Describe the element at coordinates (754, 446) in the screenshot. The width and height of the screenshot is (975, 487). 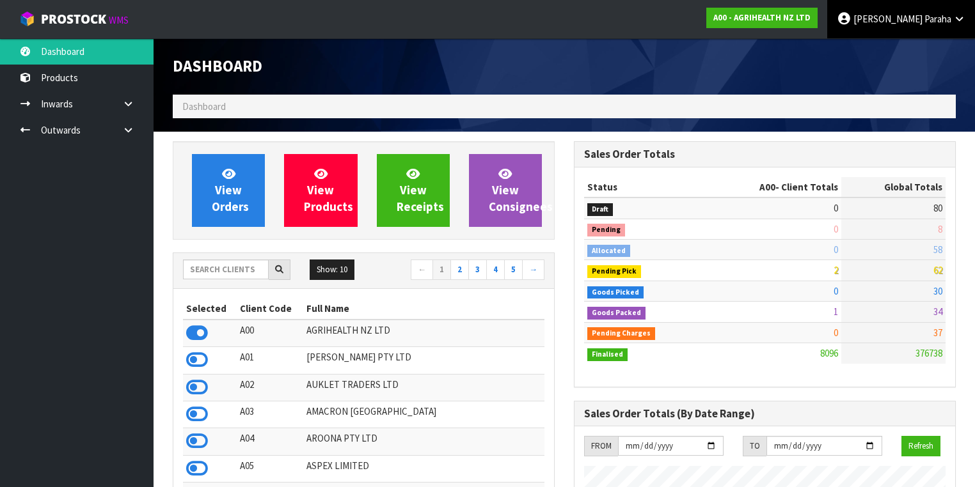
I see `div: TO` at that location.